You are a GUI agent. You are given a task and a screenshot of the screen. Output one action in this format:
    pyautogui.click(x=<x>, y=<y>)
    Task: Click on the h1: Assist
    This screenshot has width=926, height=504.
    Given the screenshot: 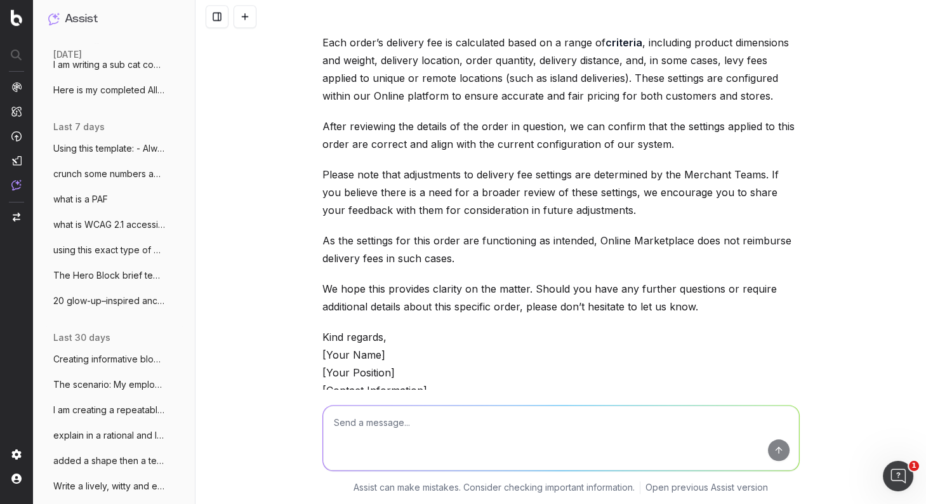 What is the action you would take?
    pyautogui.click(x=81, y=19)
    